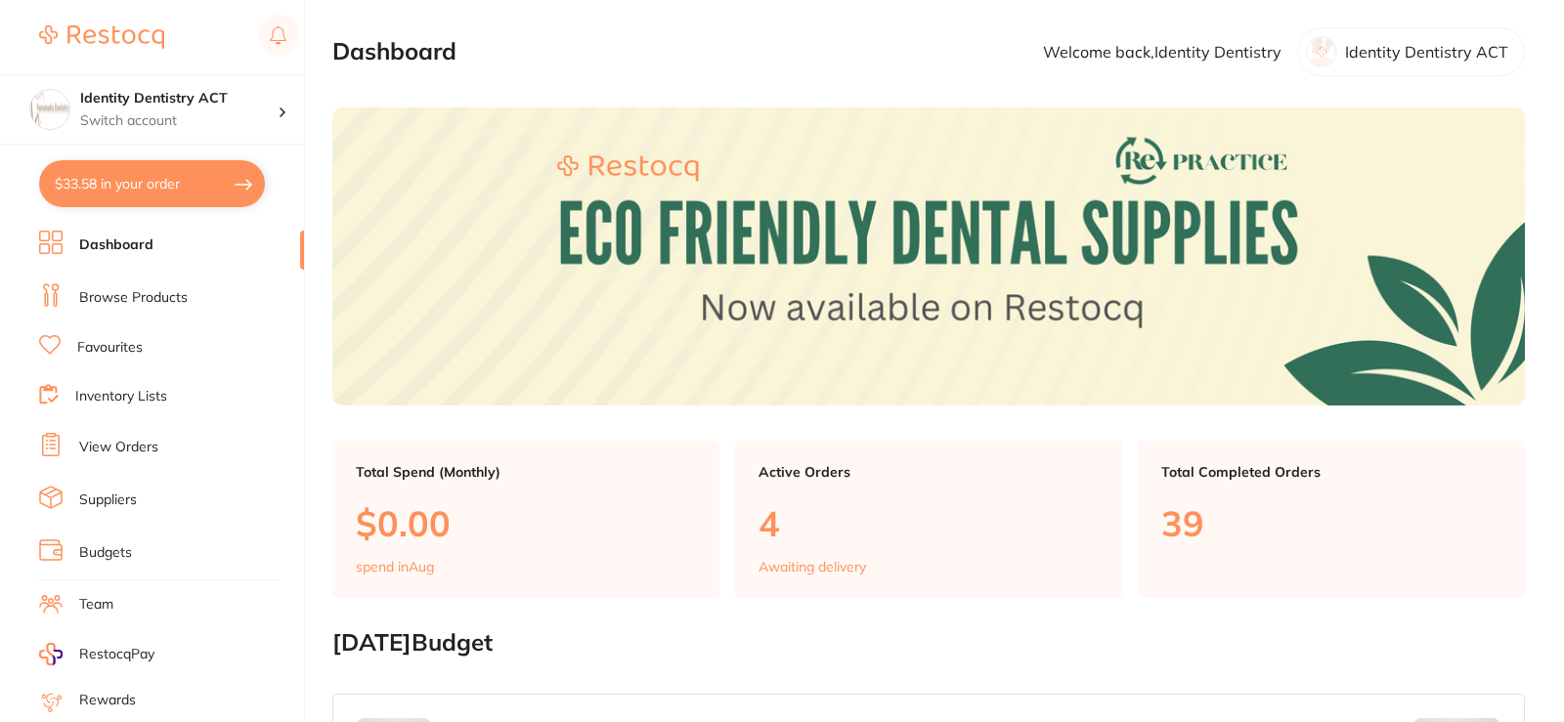  What do you see at coordinates (50, 109) in the screenshot?
I see `img: Identity Dentistry ACT` at bounding box center [50, 109].